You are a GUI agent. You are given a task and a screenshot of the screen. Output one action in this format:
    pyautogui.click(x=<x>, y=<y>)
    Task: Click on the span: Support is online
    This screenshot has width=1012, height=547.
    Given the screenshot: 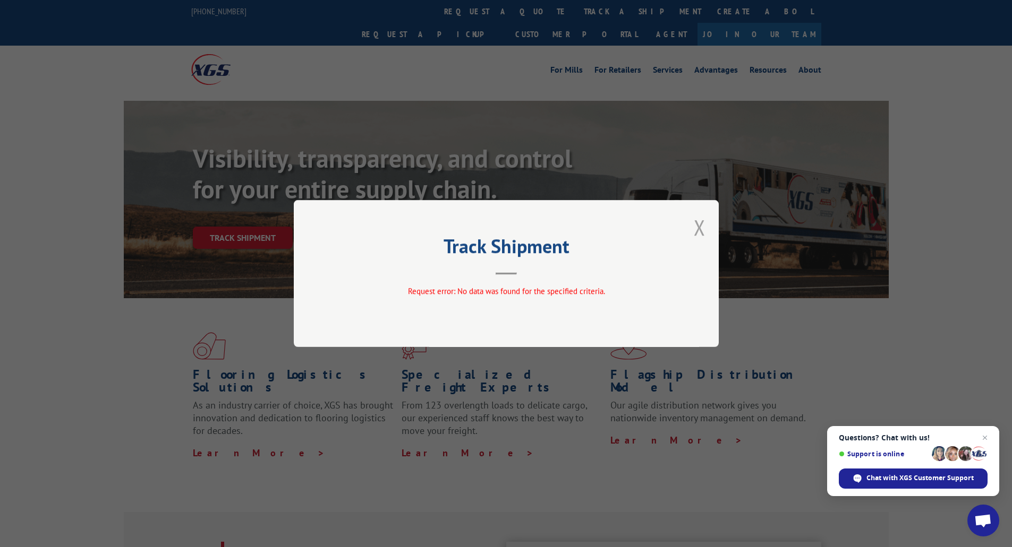 What is the action you would take?
    pyautogui.click(x=883, y=454)
    